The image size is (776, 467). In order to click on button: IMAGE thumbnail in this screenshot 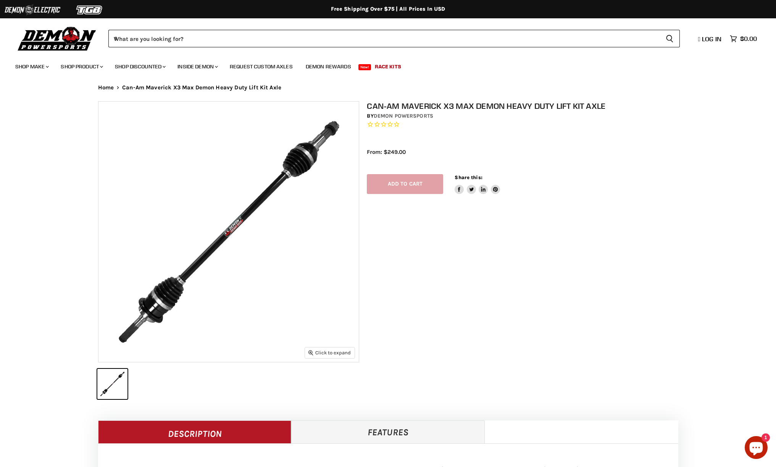, I will do `click(112, 384)`.